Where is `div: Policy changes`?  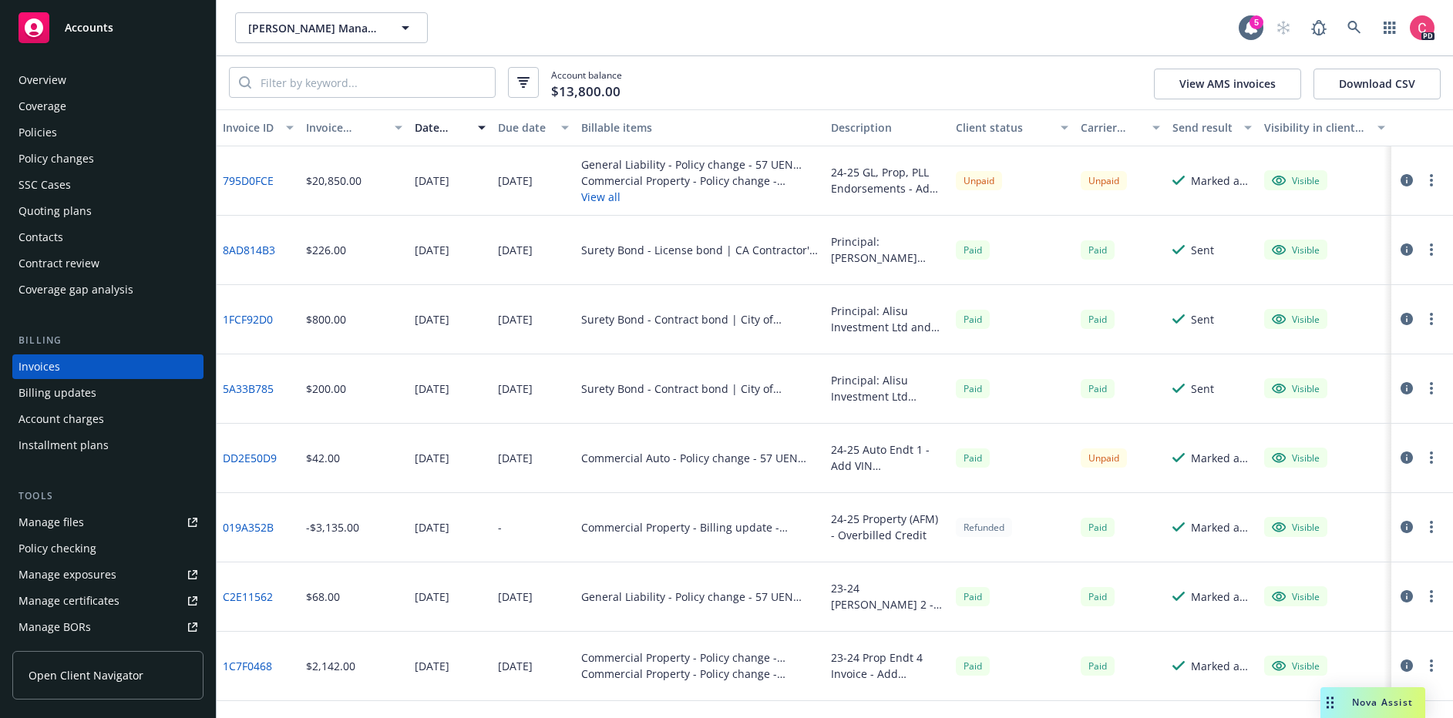
div: Policy changes is located at coordinates (56, 159).